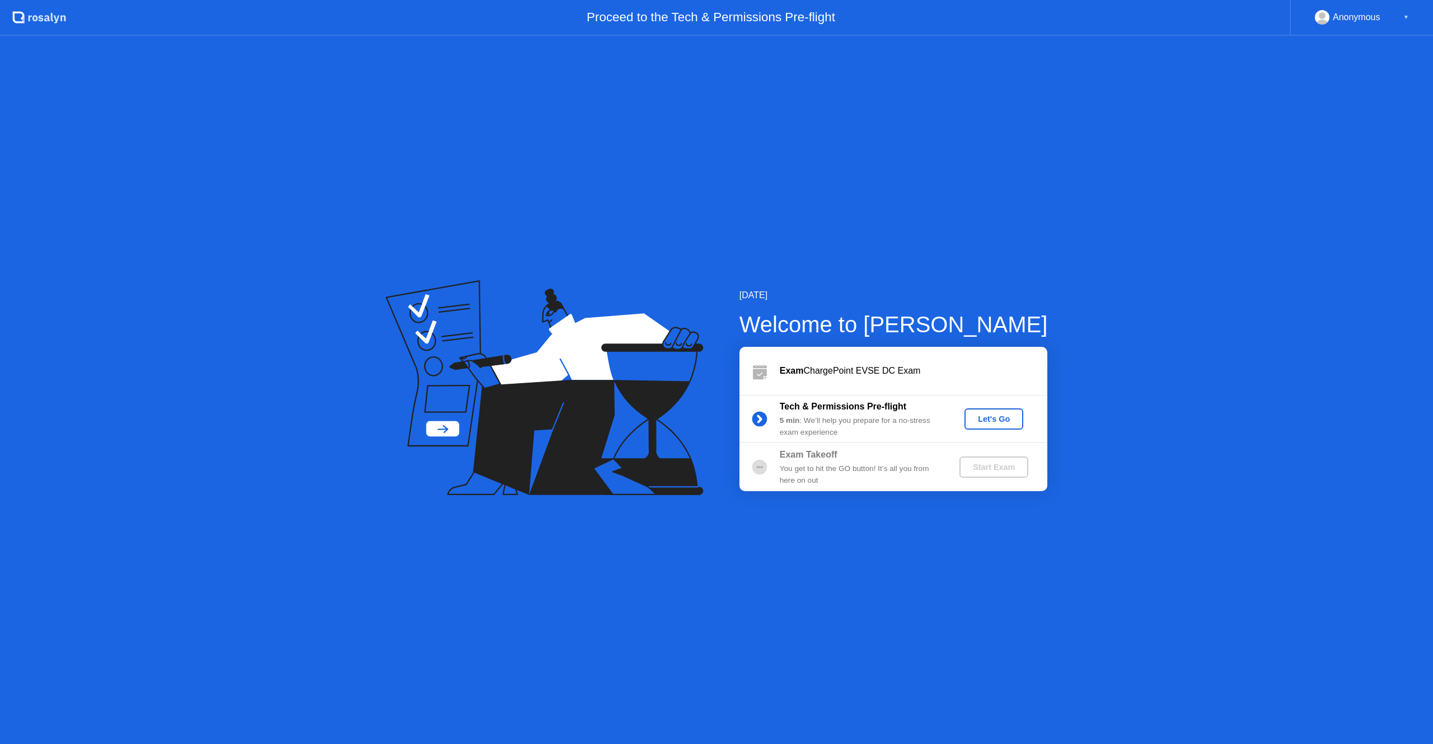  Describe the element at coordinates (993, 467) in the screenshot. I see `div: Start Exam` at that location.